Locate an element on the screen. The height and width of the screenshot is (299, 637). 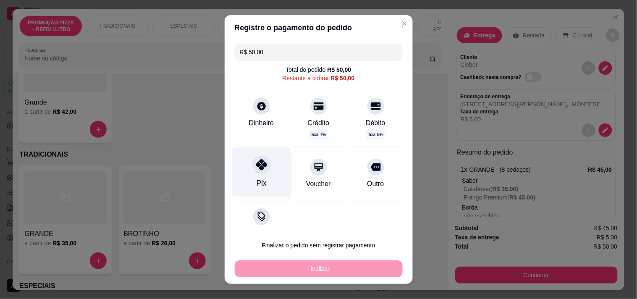
div: Restante a cobrar is located at coordinates (318, 78).